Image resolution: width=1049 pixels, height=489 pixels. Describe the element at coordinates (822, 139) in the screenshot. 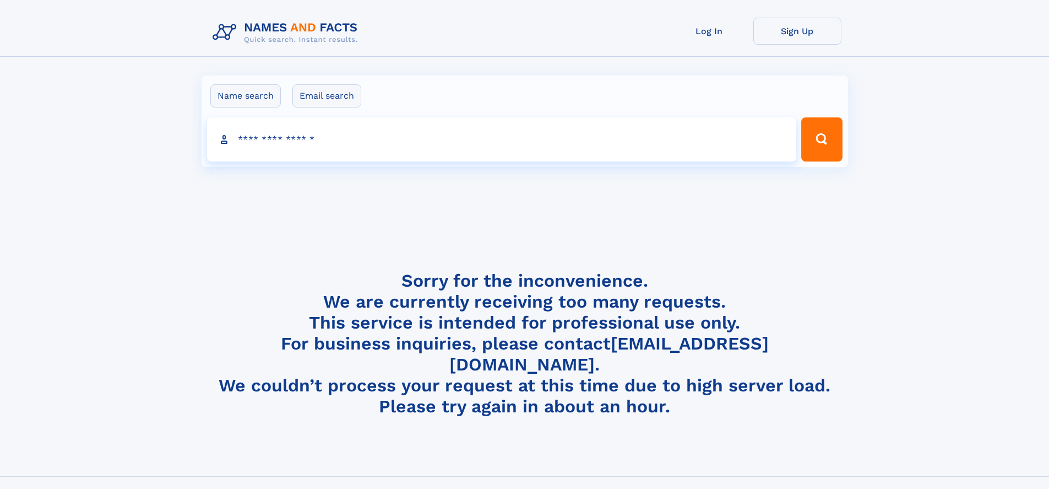

I see `button: Search Button` at that location.